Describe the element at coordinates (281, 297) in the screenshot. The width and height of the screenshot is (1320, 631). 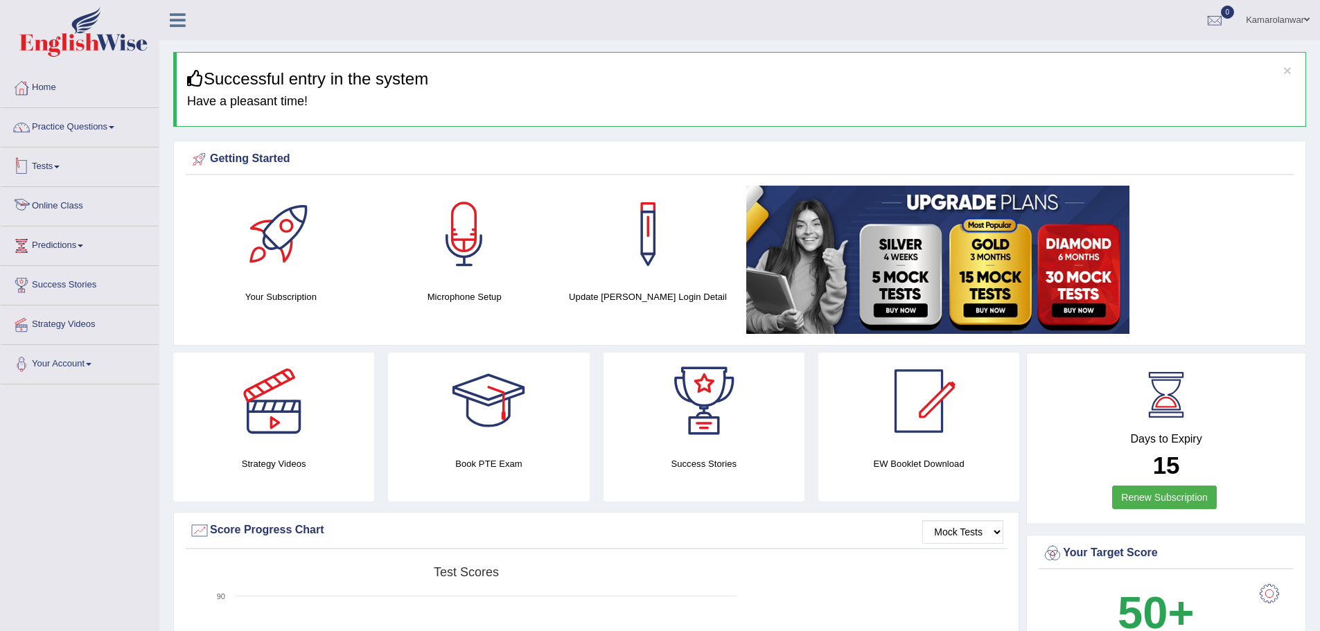
I see `h4: Your Subscription` at that location.